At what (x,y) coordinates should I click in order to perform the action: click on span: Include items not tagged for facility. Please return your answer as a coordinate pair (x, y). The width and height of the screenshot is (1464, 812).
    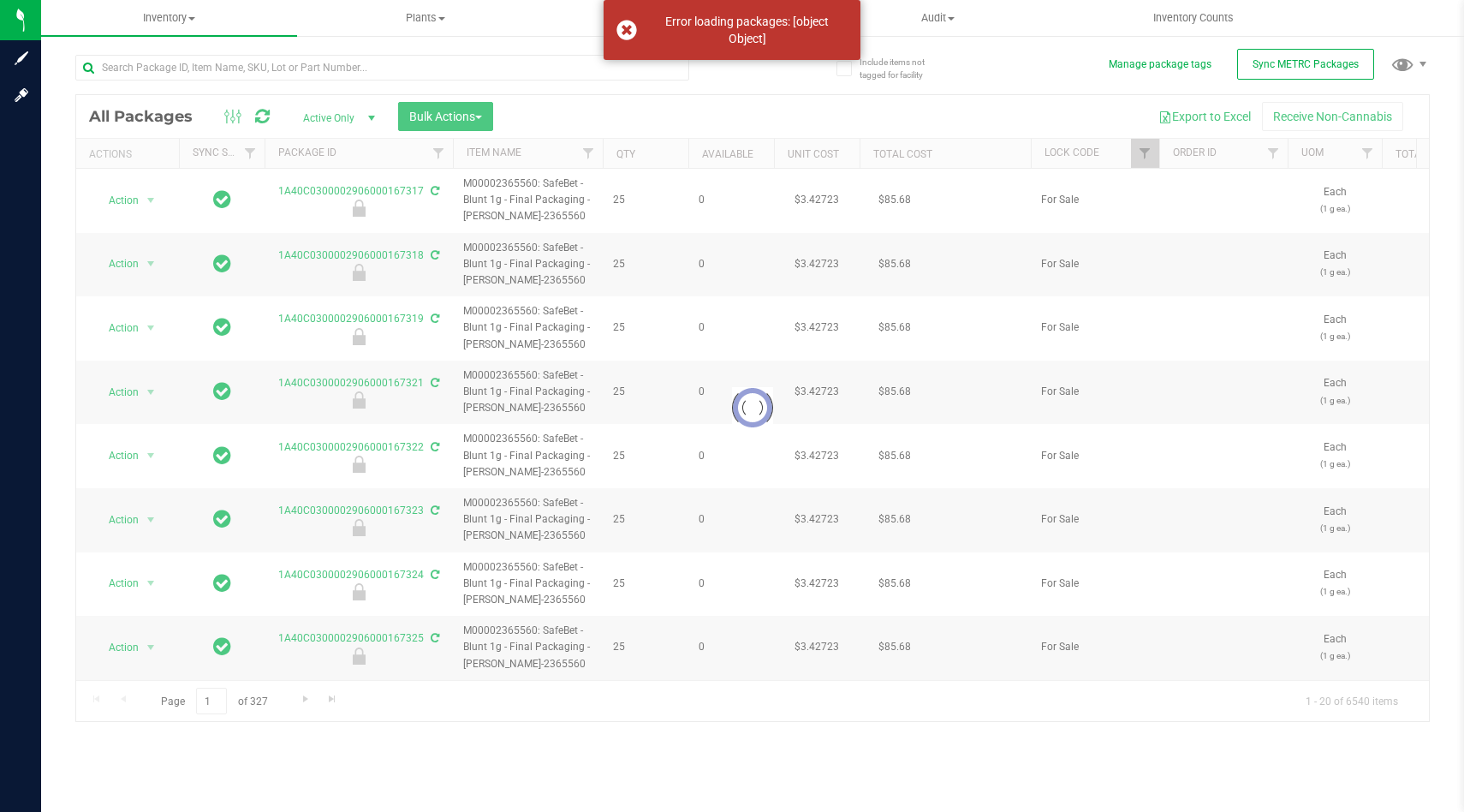
    Looking at the image, I should click on (902, 68).